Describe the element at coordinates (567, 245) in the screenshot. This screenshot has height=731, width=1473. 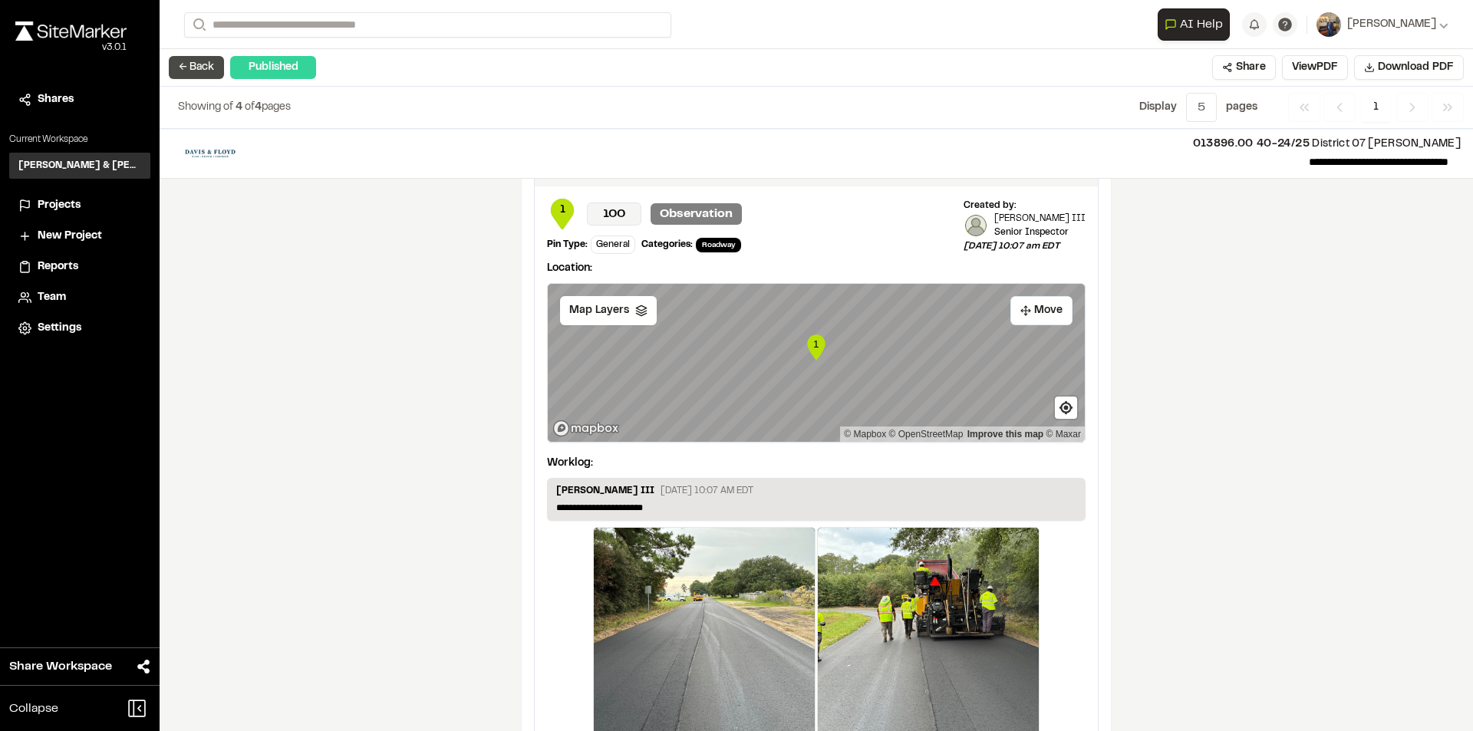
I see `div: Pin Type:` at that location.